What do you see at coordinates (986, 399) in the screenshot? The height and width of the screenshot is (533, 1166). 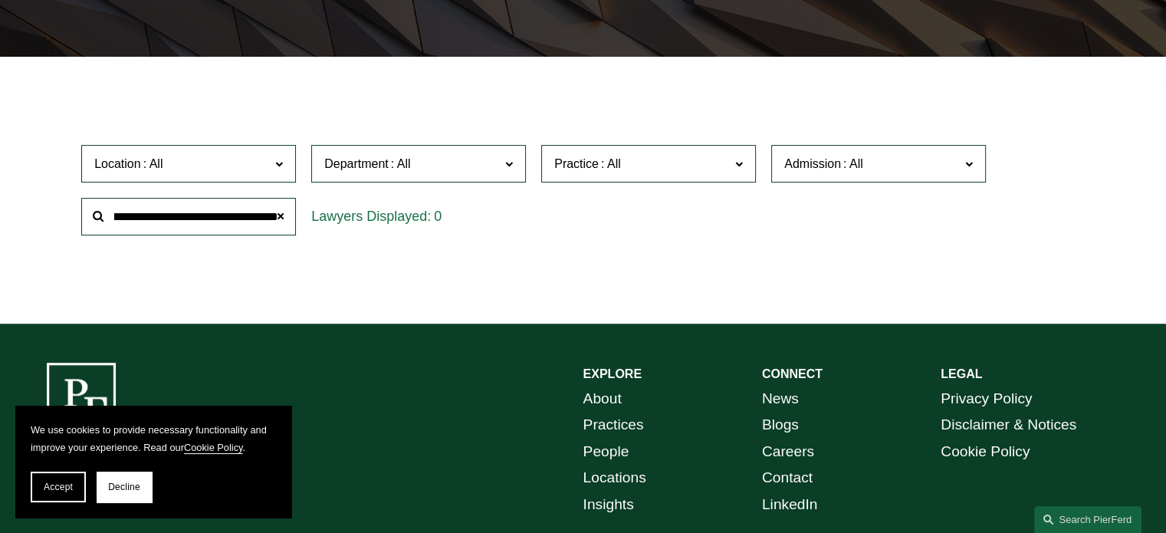 I see `a: Privacy Policy` at bounding box center [986, 399].